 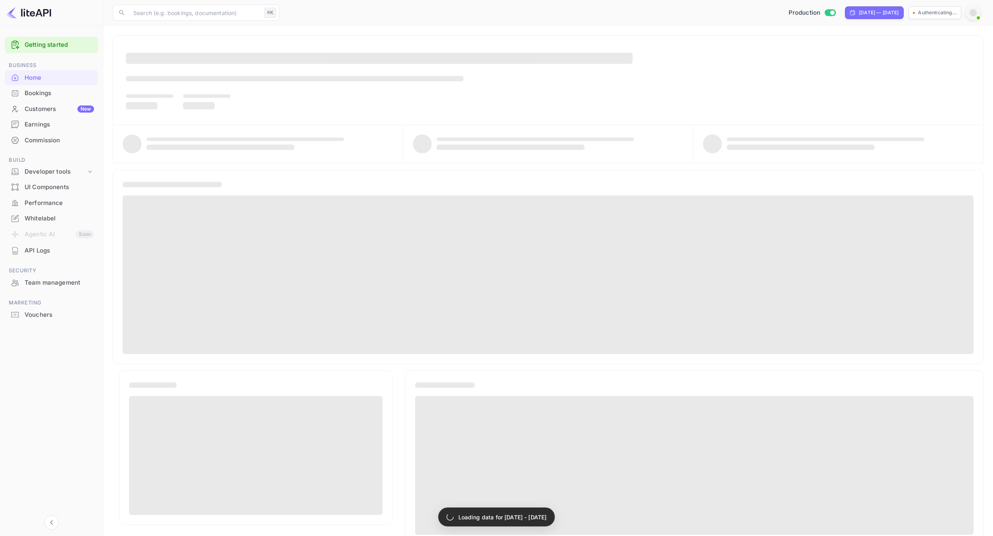 What do you see at coordinates (52, 523) in the screenshot?
I see `button: Collapse navigation` at bounding box center [52, 523].